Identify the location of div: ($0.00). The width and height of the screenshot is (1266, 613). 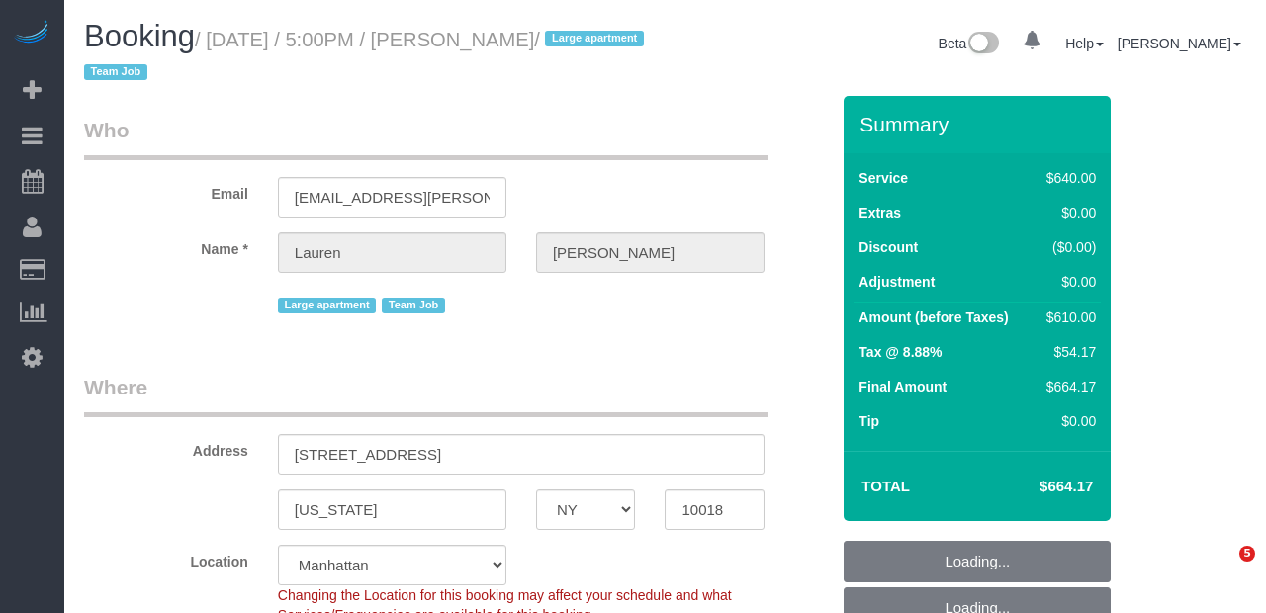
(1067, 247).